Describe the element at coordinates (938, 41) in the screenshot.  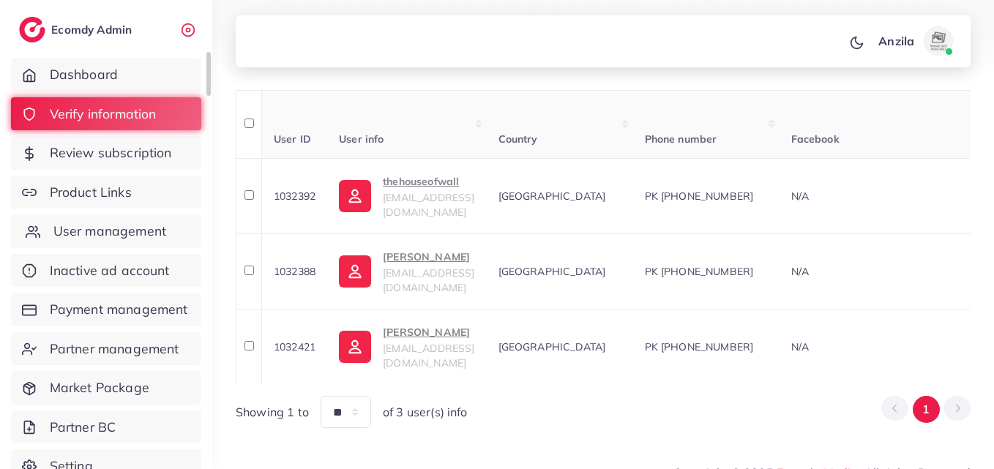
I see `img: avatar` at that location.